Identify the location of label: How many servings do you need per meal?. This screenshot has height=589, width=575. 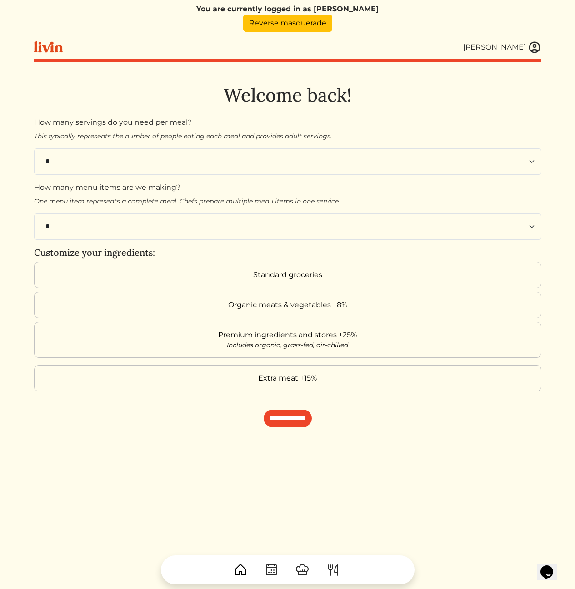
(113, 122).